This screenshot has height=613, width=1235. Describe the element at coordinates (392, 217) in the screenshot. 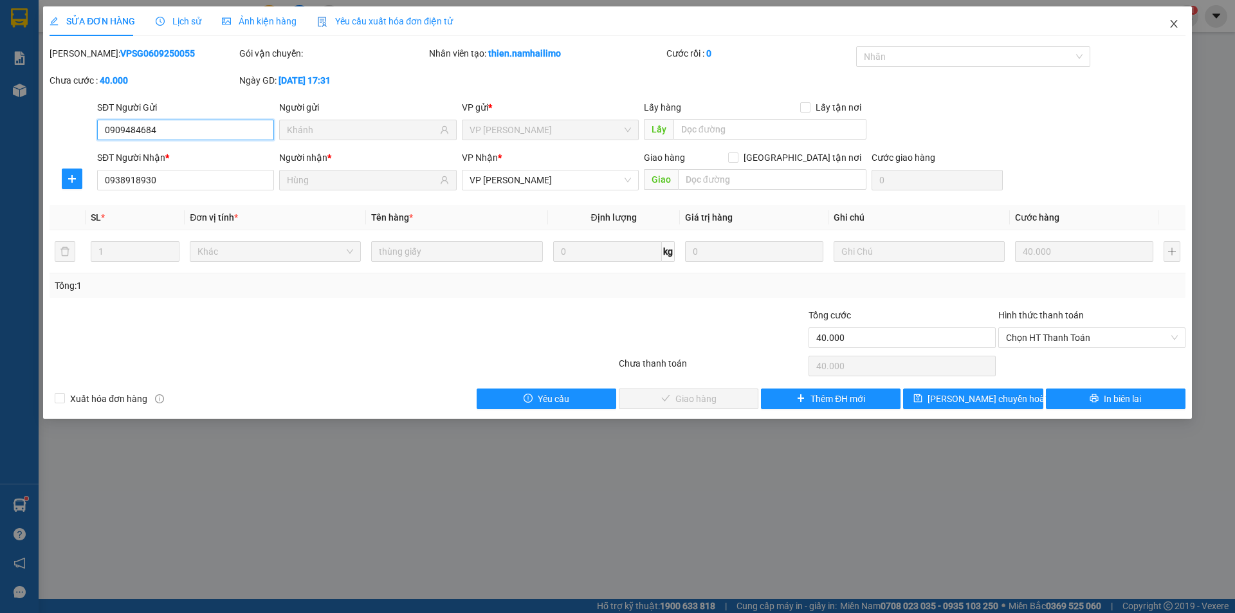

I see `span: Tên hàng` at that location.